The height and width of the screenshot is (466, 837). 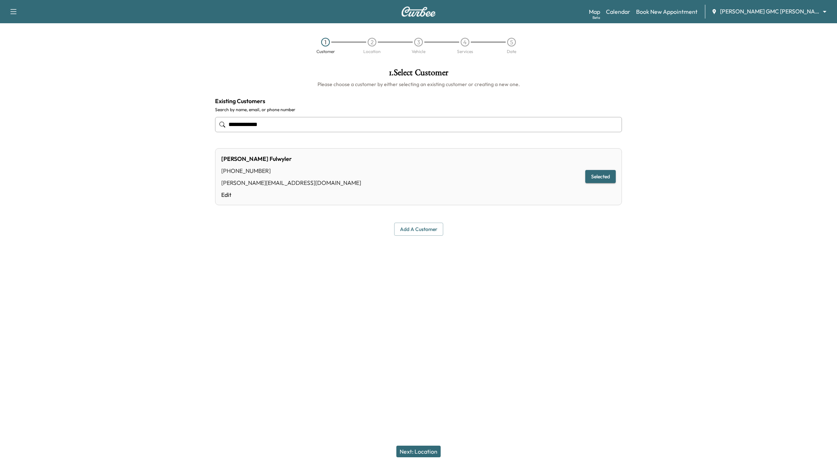 I want to click on h1: 1 . Select Customer, so click(x=418, y=74).